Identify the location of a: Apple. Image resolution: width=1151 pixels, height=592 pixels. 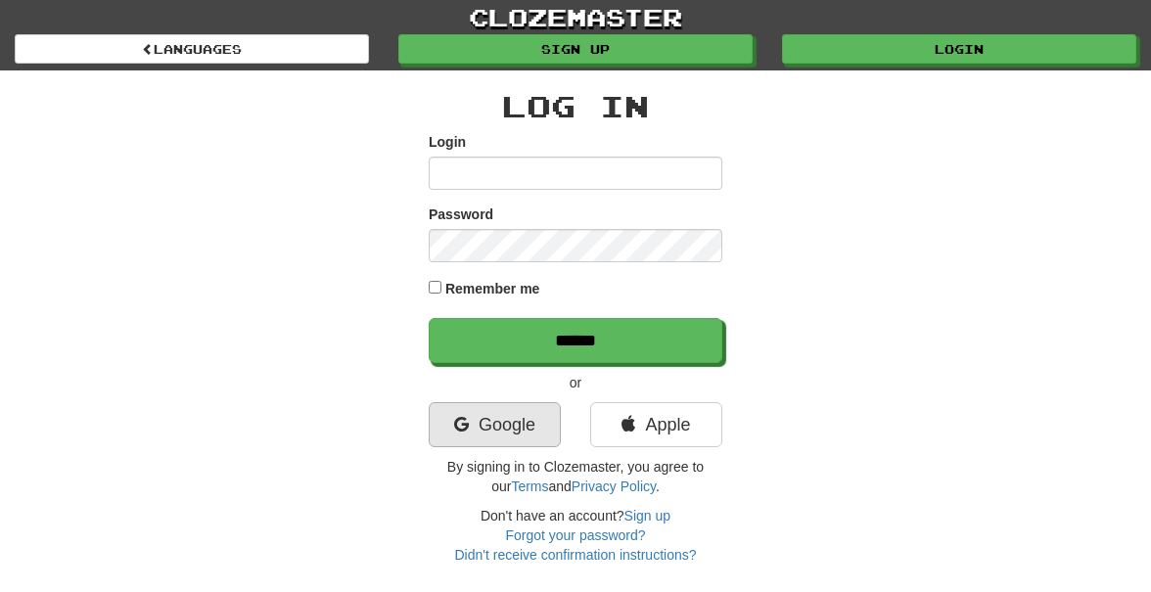
(656, 425).